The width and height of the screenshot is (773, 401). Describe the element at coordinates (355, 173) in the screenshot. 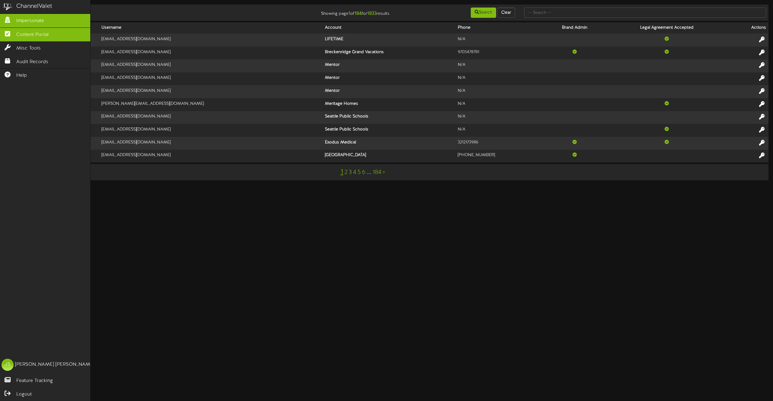

I see `a: 4` at that location.